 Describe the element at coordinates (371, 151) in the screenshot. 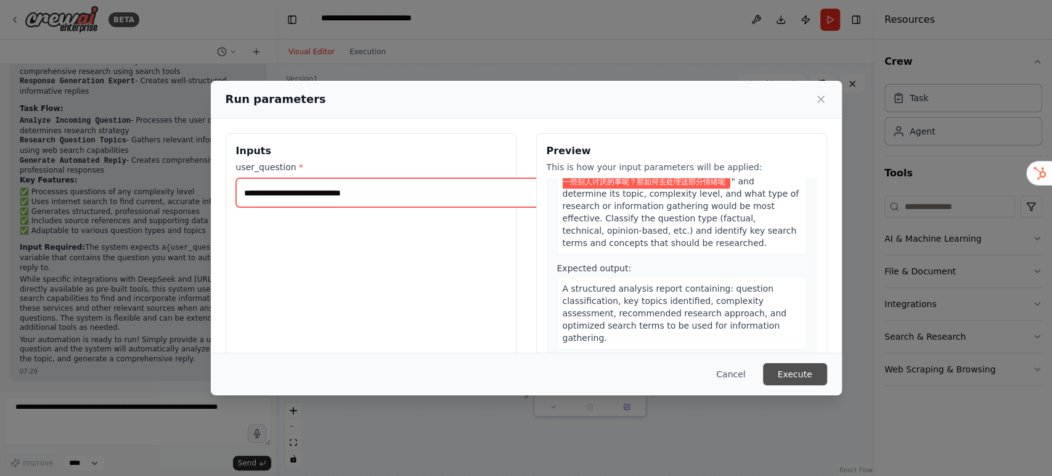

I see `h3: Inputs` at that location.